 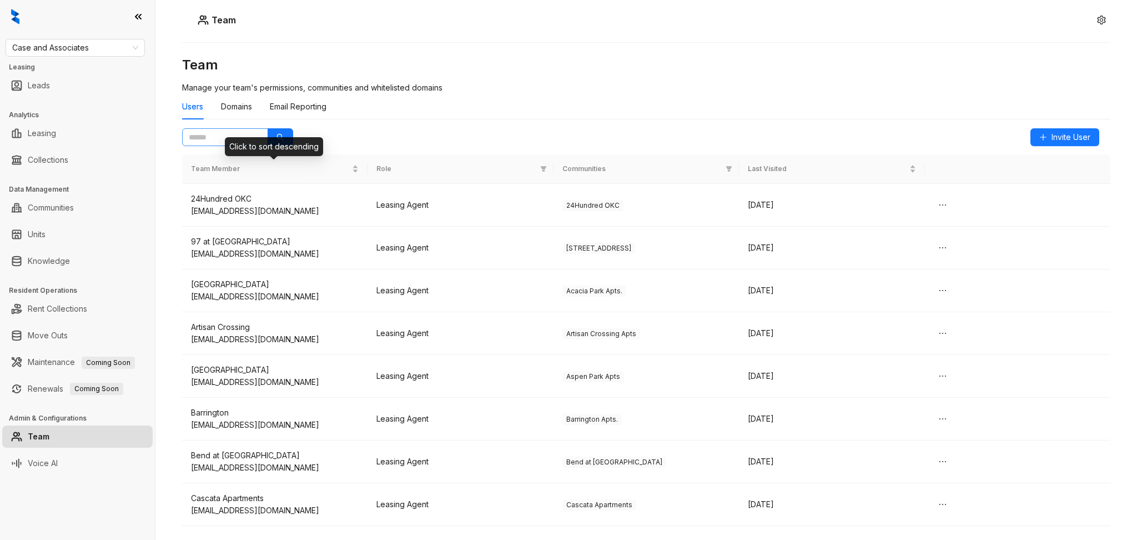 What do you see at coordinates (599, 505) in the screenshot?
I see `span: Cascata Apartments` at bounding box center [599, 505].